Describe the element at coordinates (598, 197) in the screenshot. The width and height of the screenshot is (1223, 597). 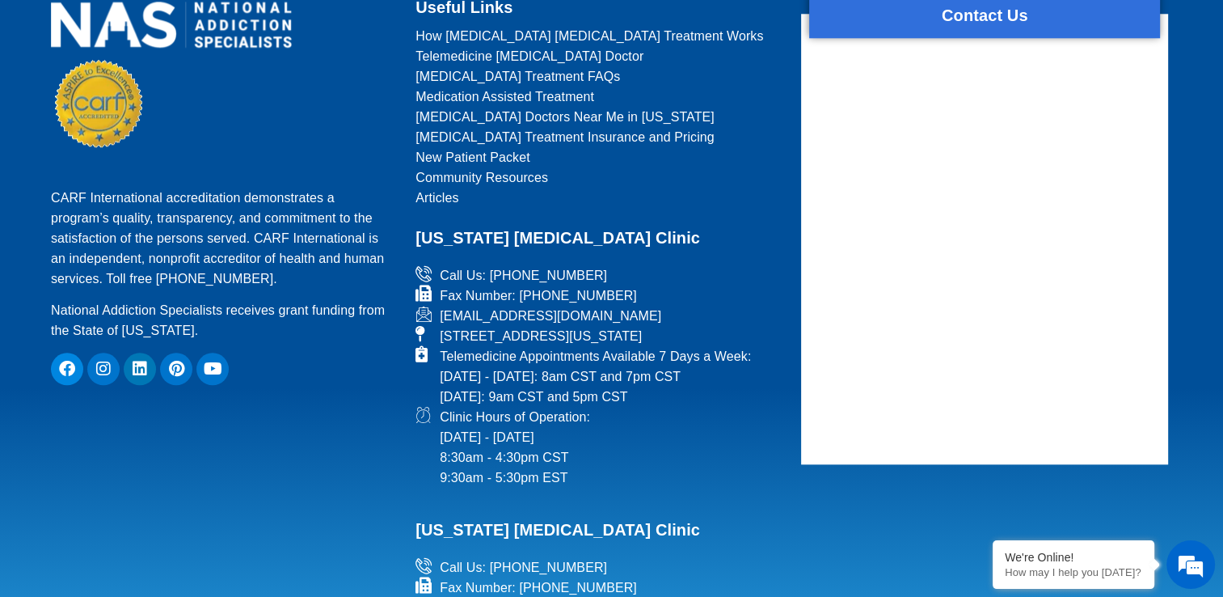
I see `a: Articles` at that location.